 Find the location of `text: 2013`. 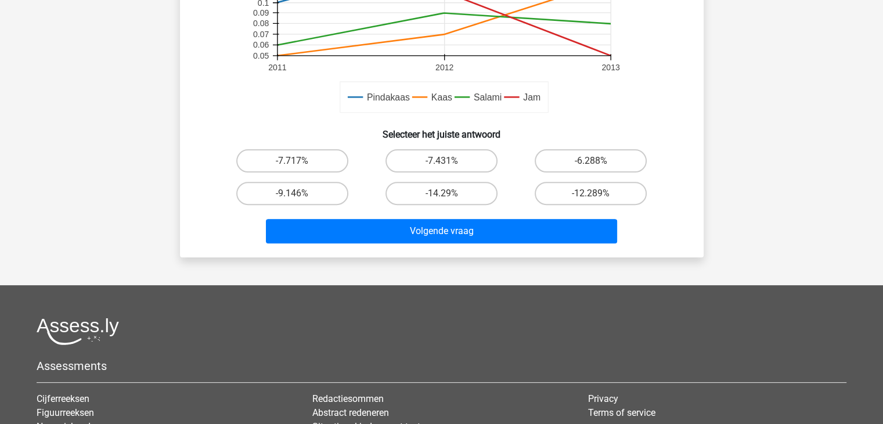

text: 2013 is located at coordinates (610, 67).